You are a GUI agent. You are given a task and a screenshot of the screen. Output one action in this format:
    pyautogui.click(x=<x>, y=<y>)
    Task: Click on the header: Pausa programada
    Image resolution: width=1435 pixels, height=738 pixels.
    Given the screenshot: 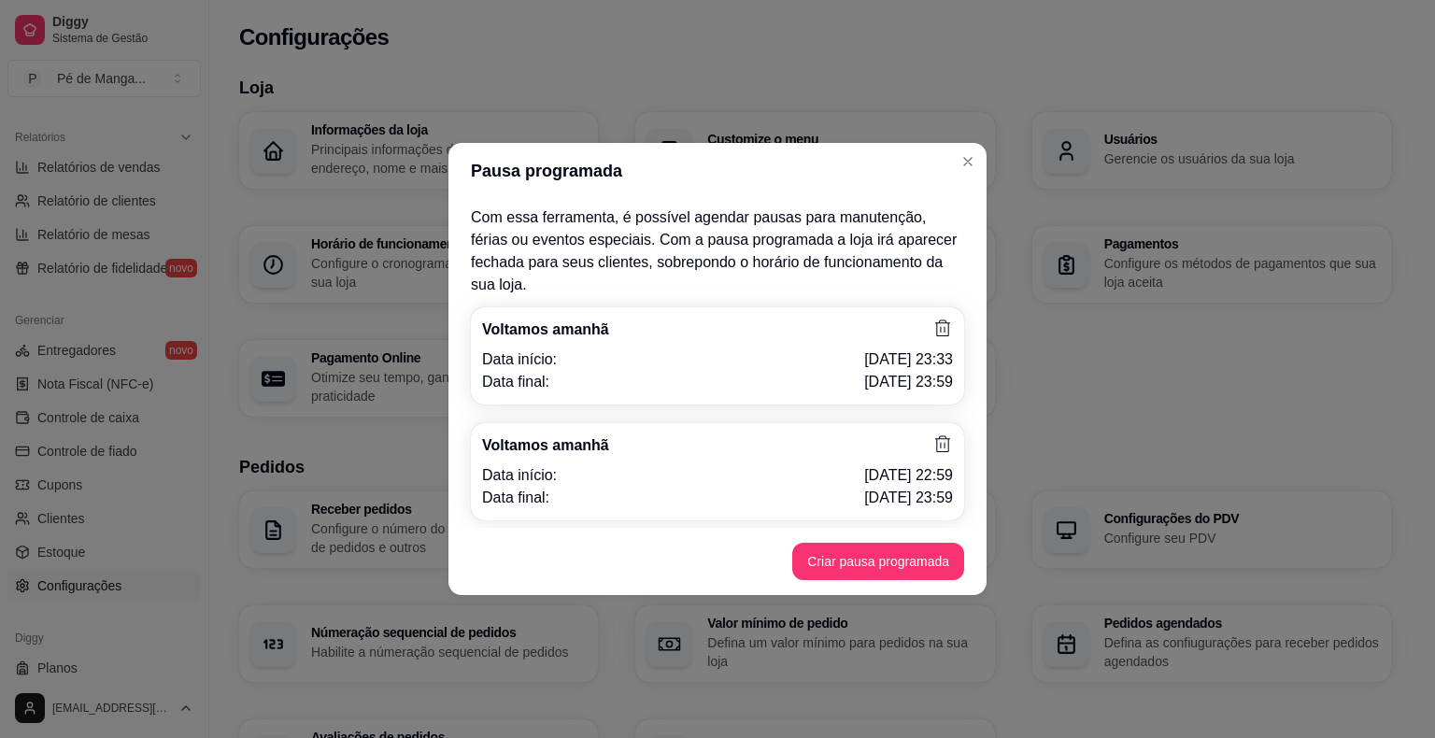 What is the action you would take?
    pyautogui.click(x=718, y=171)
    